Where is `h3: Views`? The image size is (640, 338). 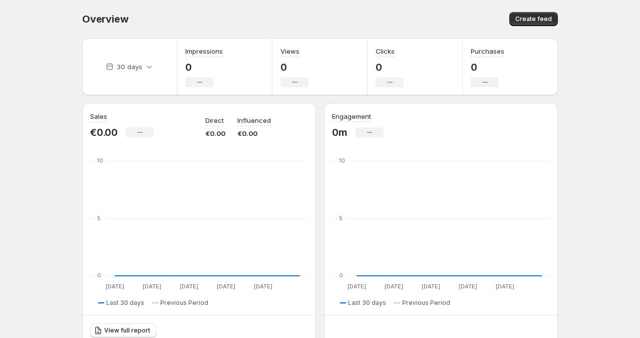
h3: Views is located at coordinates (290, 51).